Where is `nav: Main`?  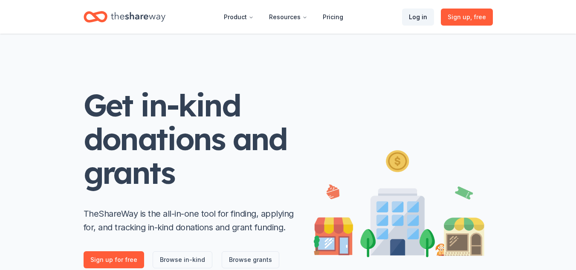 nav: Main is located at coordinates (284, 17).